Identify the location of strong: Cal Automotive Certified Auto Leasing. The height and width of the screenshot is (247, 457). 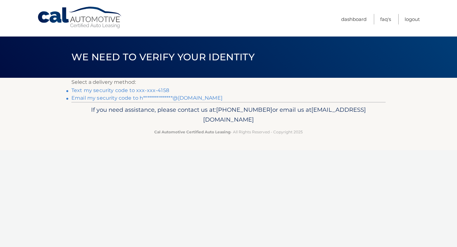
(192, 132).